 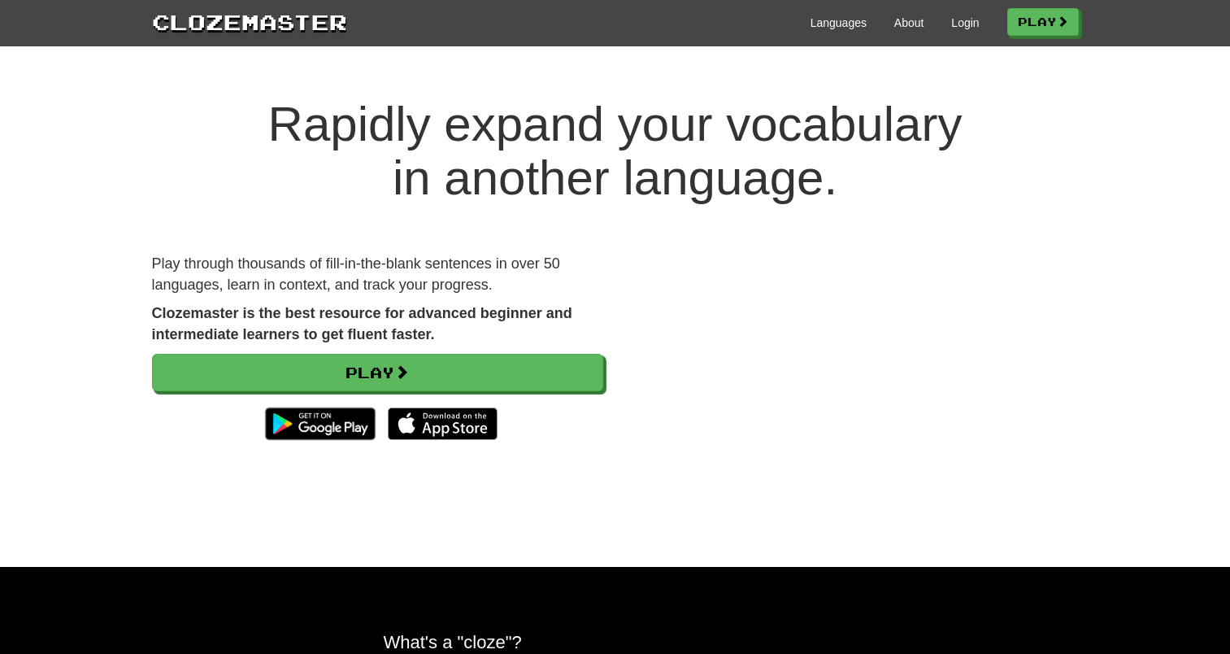 I want to click on a: Languages, so click(x=838, y=23).